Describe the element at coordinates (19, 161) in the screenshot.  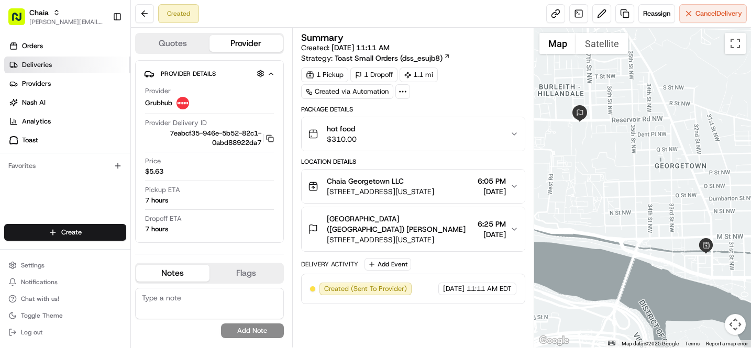
I see `img: Grace Nketiah` at that location.